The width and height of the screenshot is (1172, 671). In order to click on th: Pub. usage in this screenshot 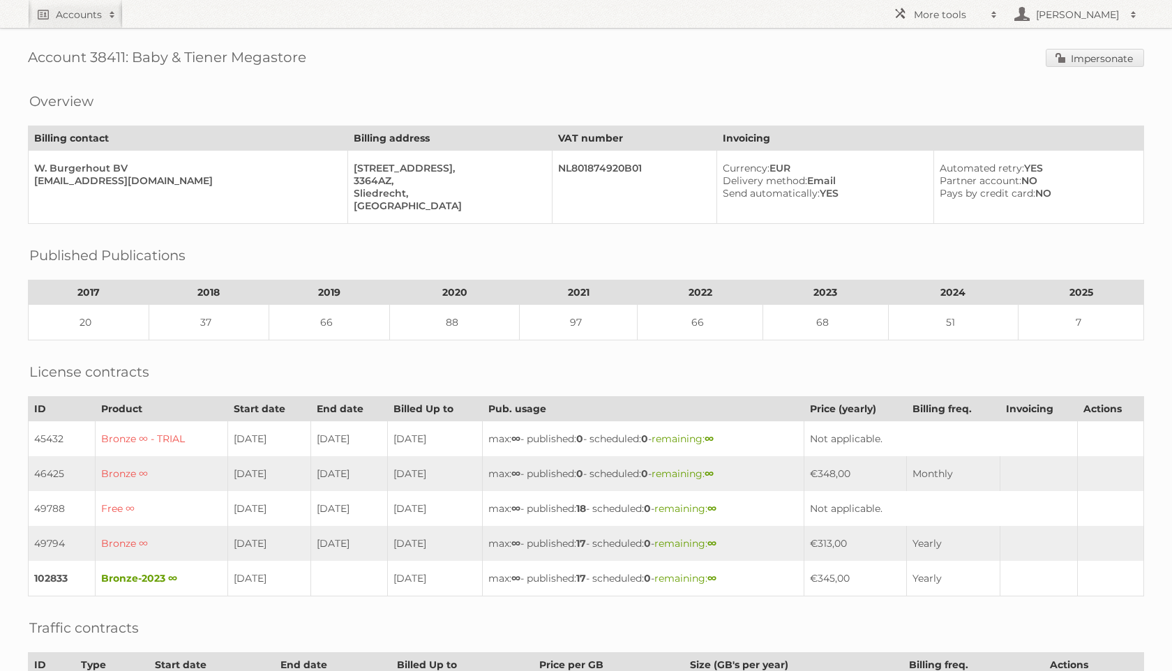, I will do `click(643, 409)`.